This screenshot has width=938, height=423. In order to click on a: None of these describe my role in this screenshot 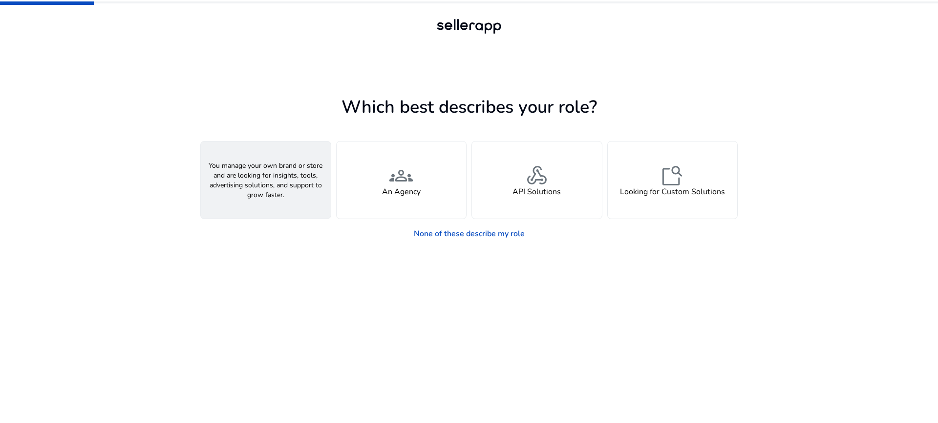, I will do `click(469, 234)`.